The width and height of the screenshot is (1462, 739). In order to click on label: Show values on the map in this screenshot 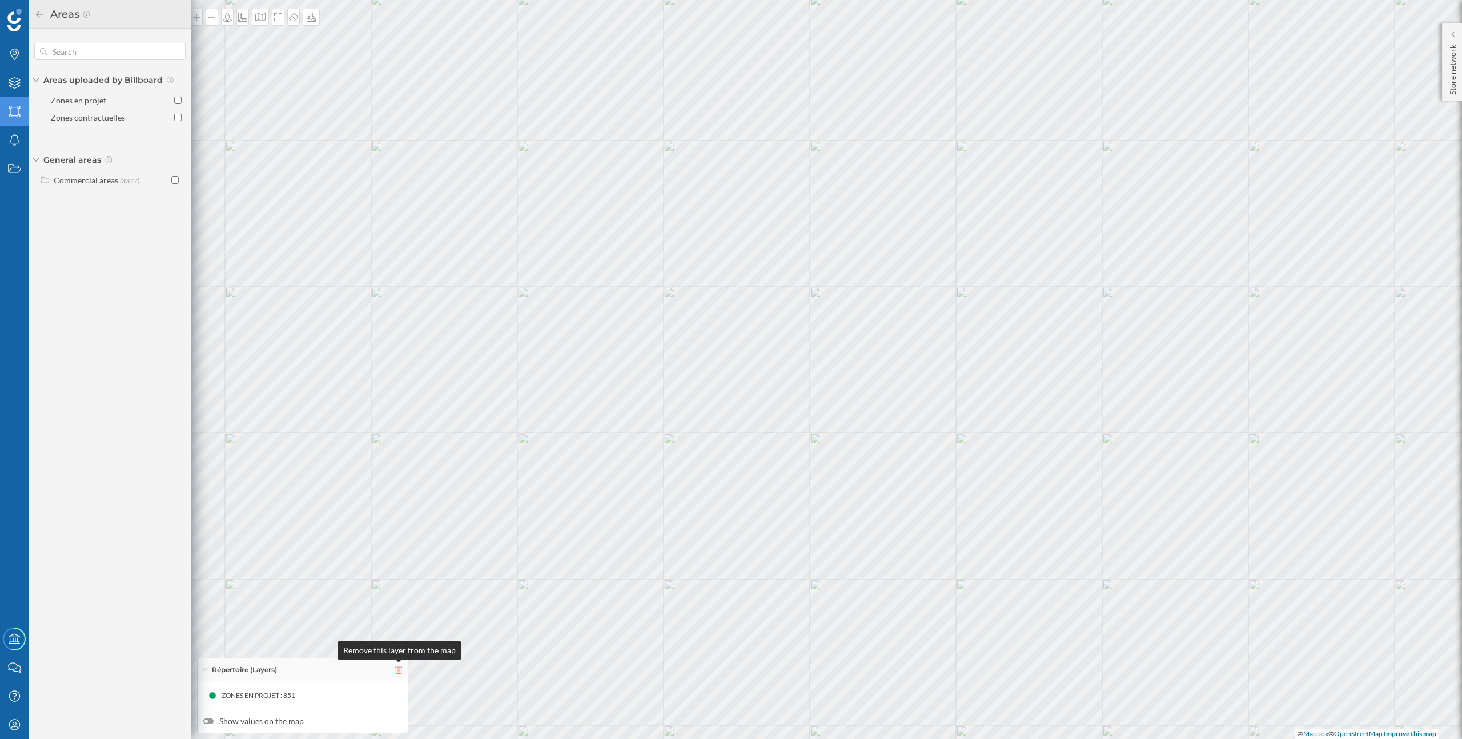, I will do `click(303, 721)`.